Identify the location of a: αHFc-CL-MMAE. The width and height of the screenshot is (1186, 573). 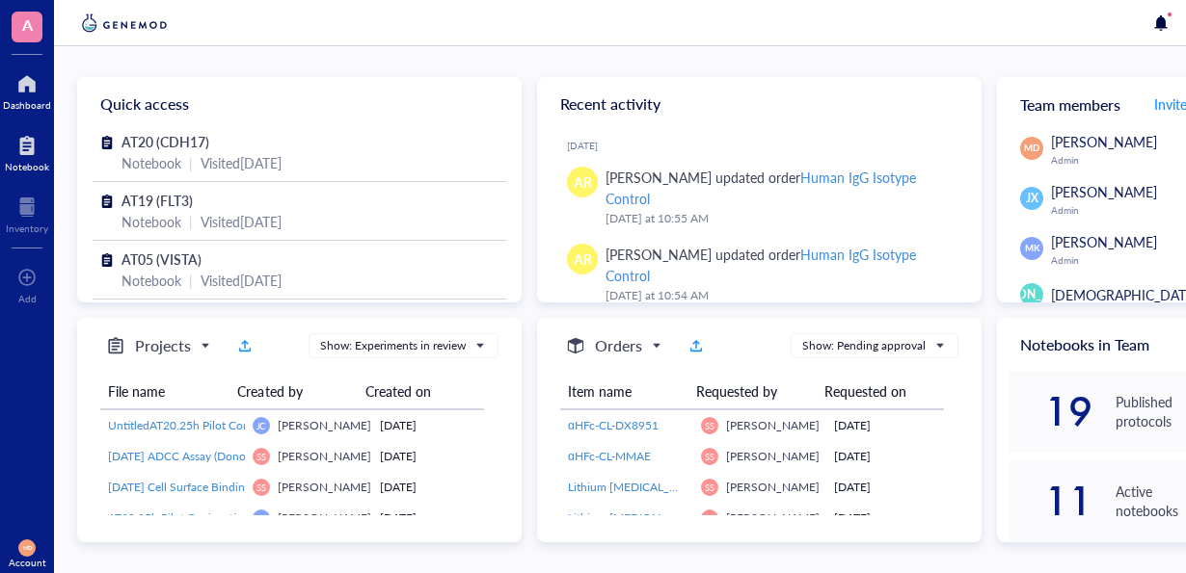
(626, 457).